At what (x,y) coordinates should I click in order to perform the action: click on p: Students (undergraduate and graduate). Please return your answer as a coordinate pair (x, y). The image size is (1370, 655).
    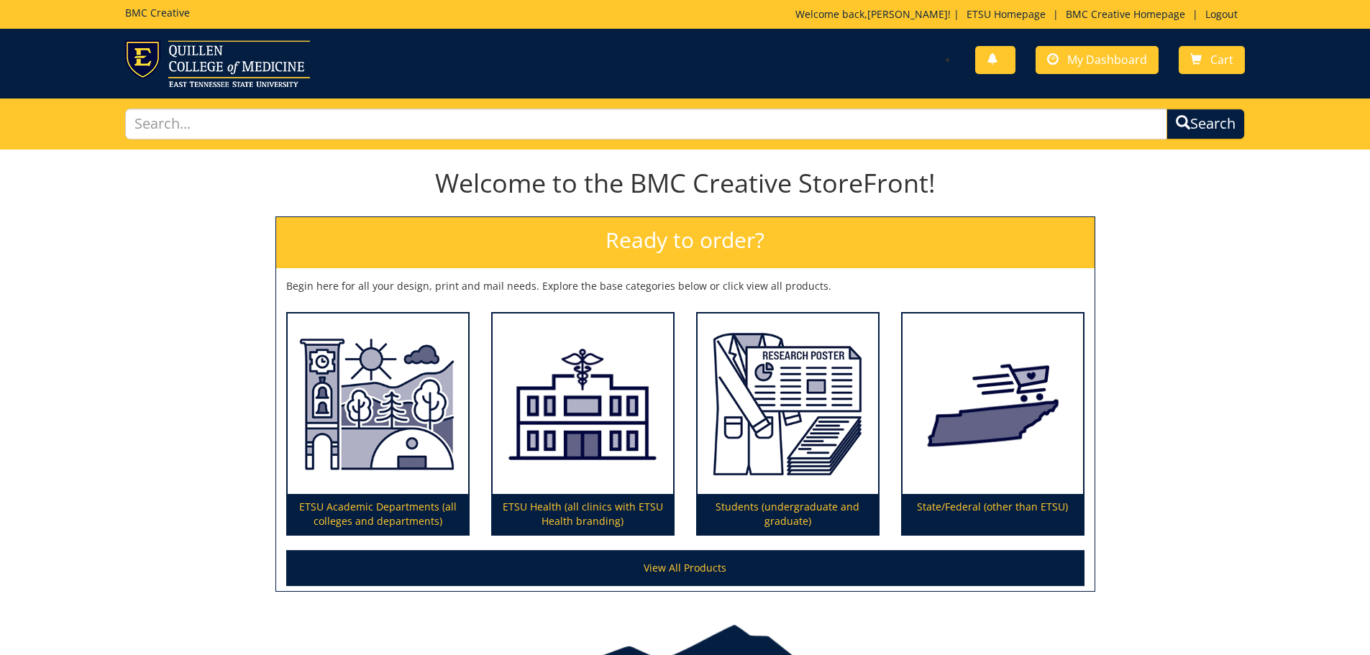
    Looking at the image, I should click on (788, 514).